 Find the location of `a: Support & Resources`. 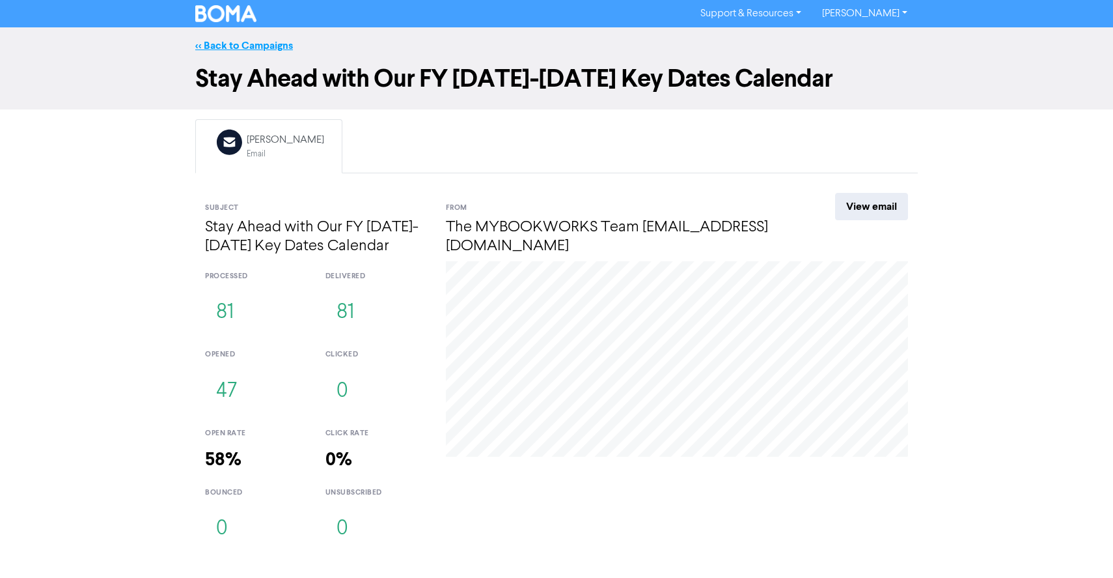

a: Support & Resources is located at coordinates (751, 14).